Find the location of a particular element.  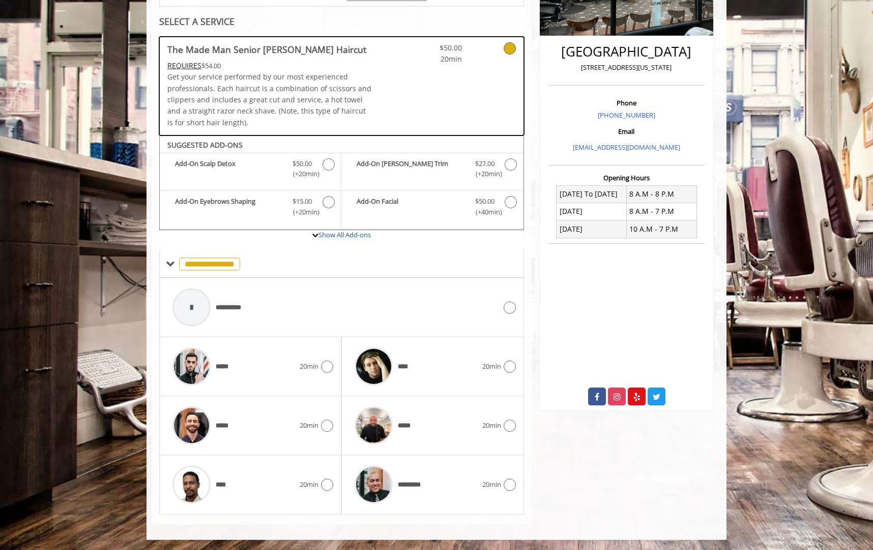

label: Add-On Scalp Detox is located at coordinates (250, 170).